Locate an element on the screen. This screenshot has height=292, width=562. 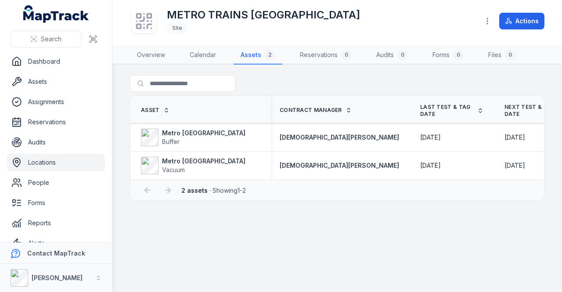
a: Audits is located at coordinates (56, 142).